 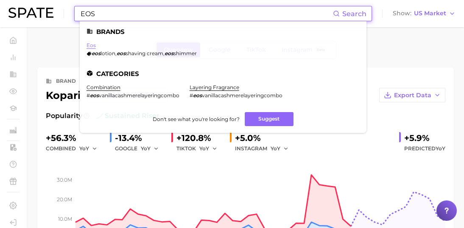 What do you see at coordinates (424, 148) in the screenshot?
I see `span: Predicted` at bounding box center [424, 148].